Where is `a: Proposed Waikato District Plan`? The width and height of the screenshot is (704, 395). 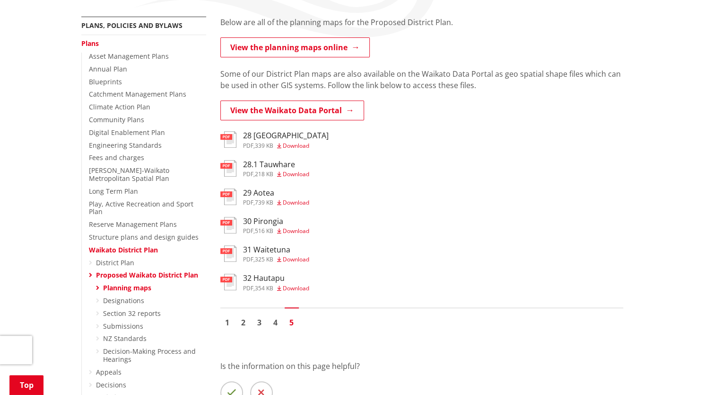
a: Proposed Waikato District Plan is located at coordinates (147, 274).